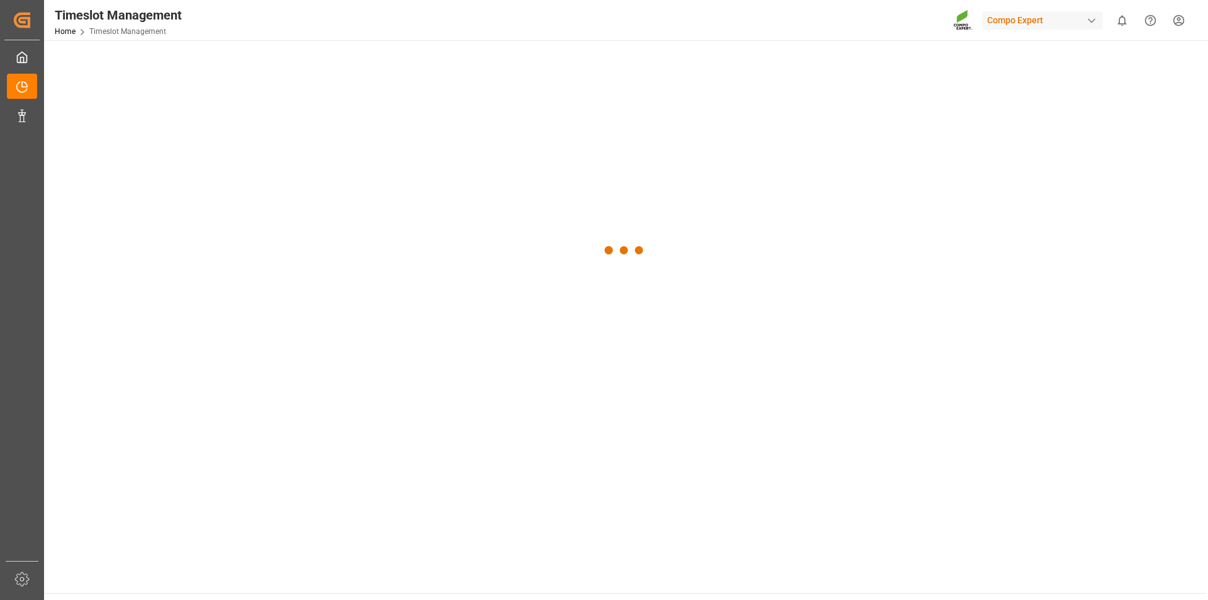 This screenshot has width=1208, height=600. What do you see at coordinates (963, 20) in the screenshot?
I see `img: Screenshot%202023-09-29%20at%2010.02.21.png_1712312052.png` at bounding box center [963, 20].